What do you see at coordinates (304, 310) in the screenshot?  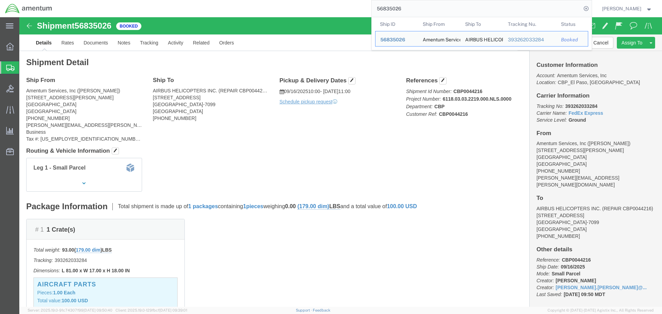 I see `a: Support` at bounding box center [304, 310].